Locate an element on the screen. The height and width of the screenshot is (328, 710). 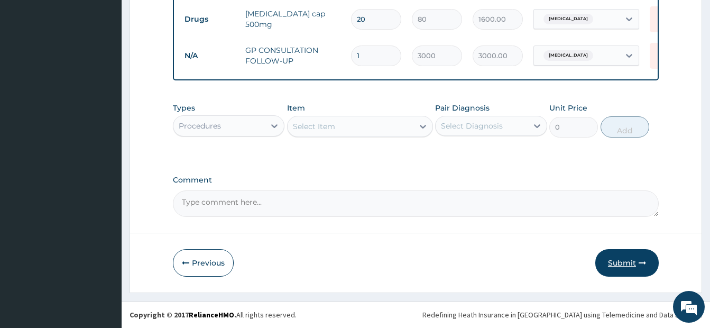
a: RelianceHMO is located at coordinates (212, 315).